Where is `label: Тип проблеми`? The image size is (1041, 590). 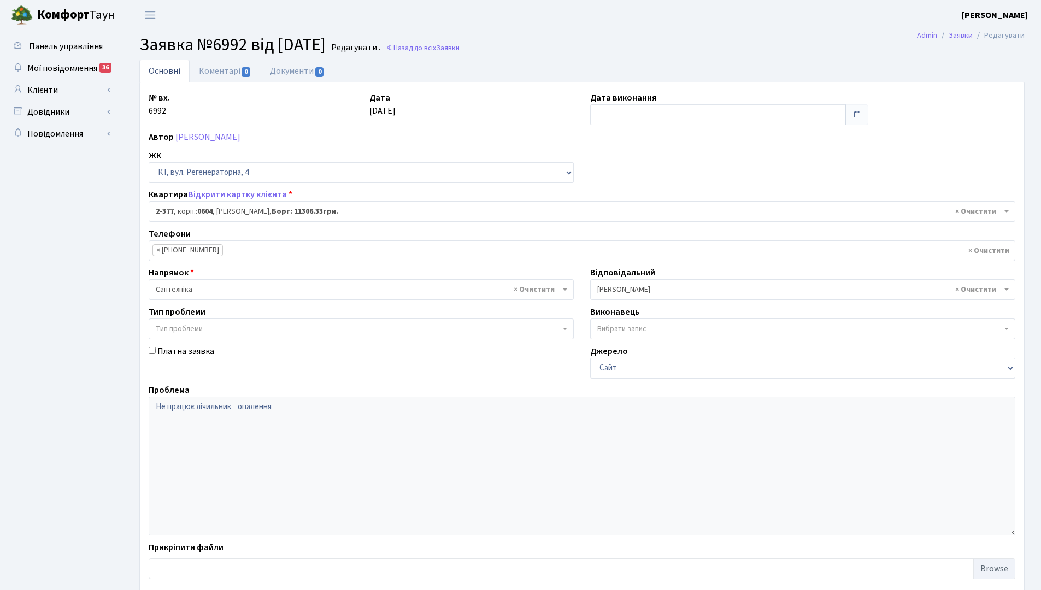 label: Тип проблеми is located at coordinates (177, 312).